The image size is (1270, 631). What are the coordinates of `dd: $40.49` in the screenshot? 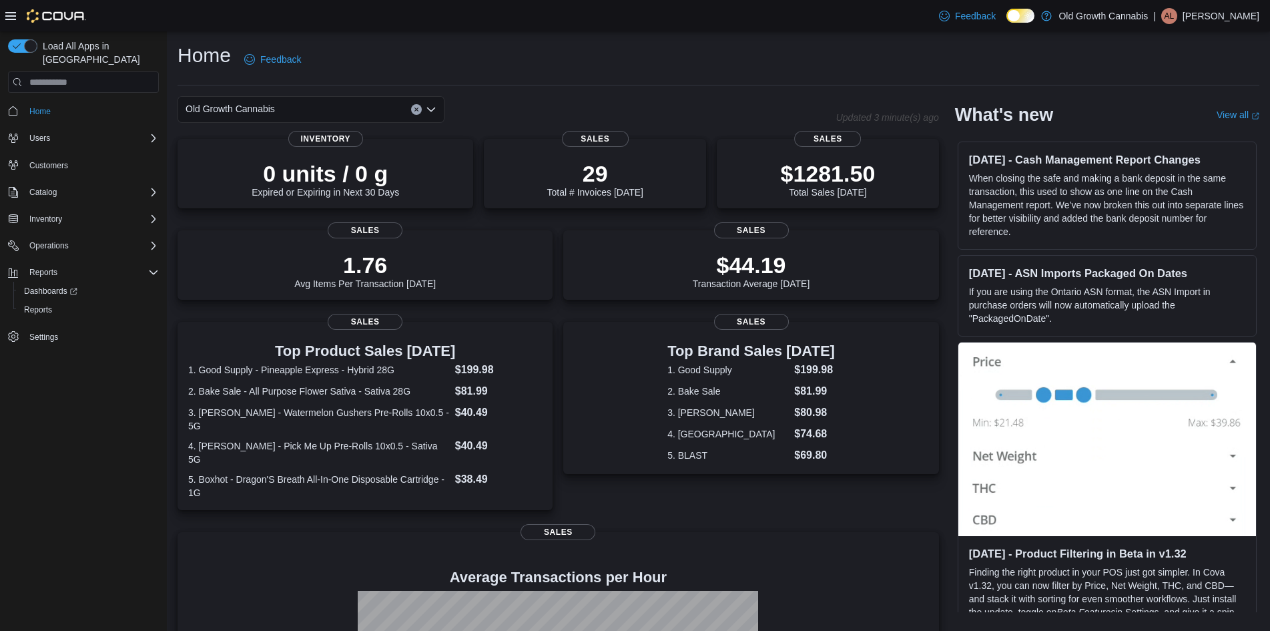 It's located at (498, 446).